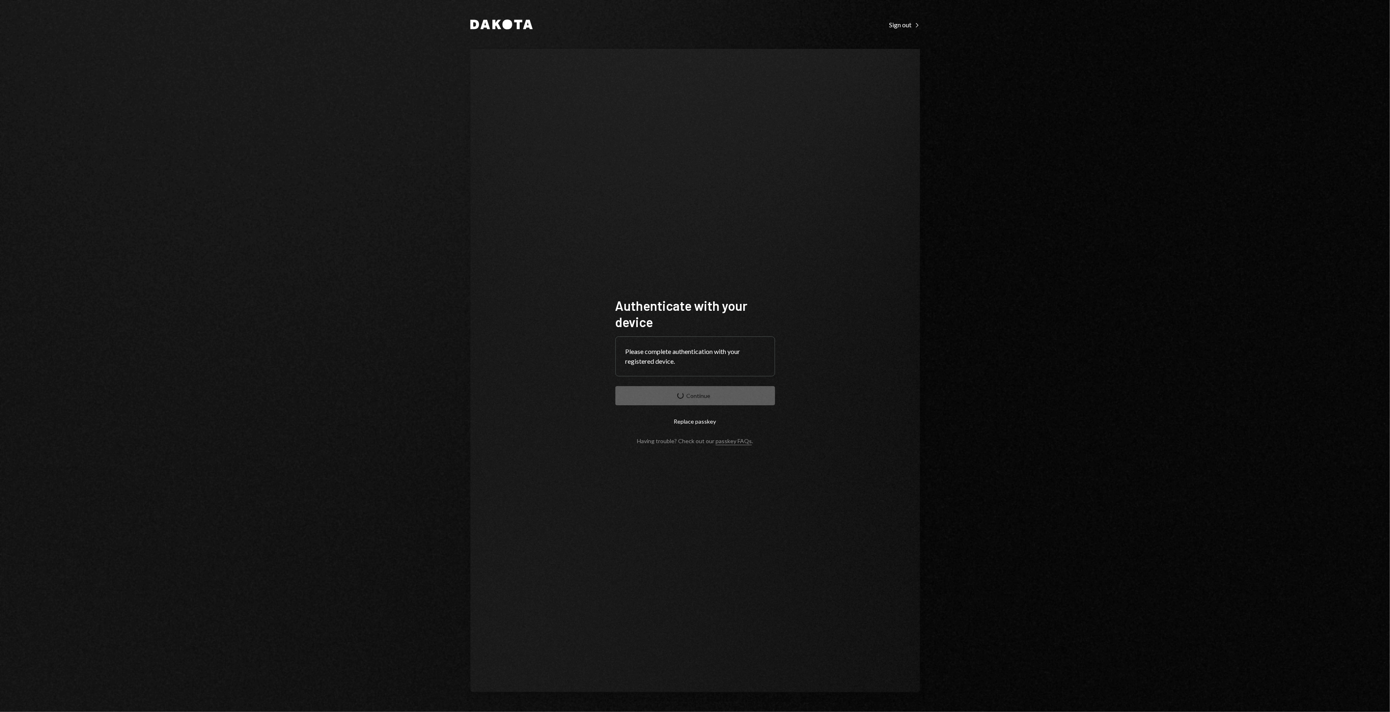  Describe the element at coordinates (695, 356) in the screenshot. I see `div: Please complete authentication with your registered device.` at that location.